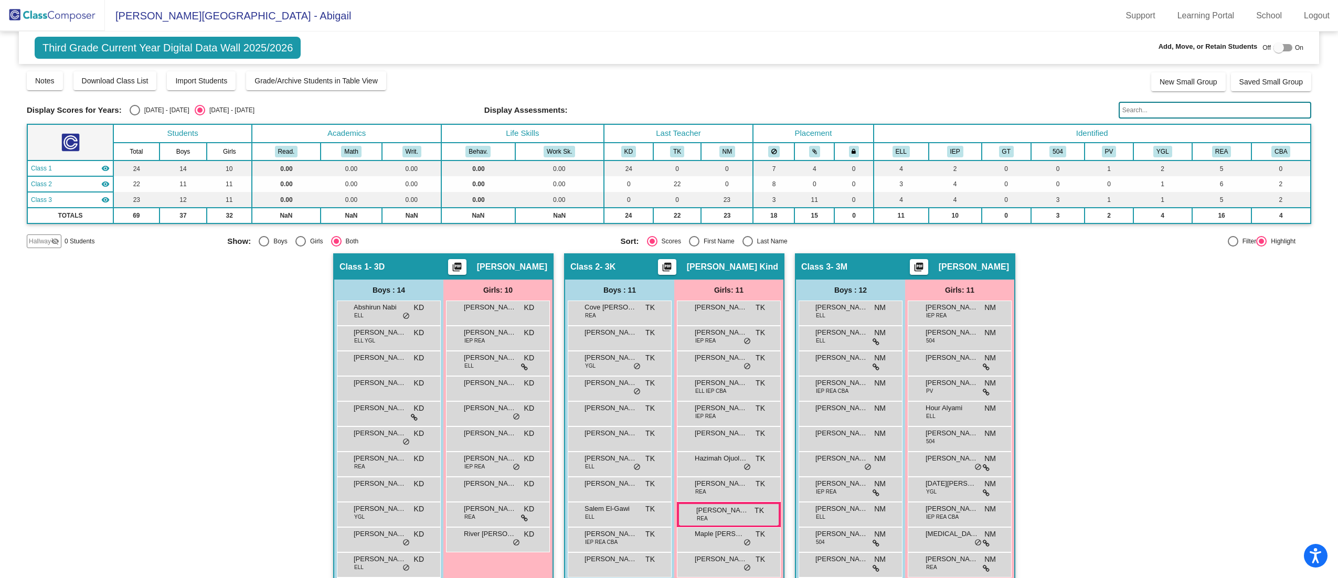  Describe the element at coordinates (1163, 152) in the screenshot. I see `th: Young for Grade Level` at that location.